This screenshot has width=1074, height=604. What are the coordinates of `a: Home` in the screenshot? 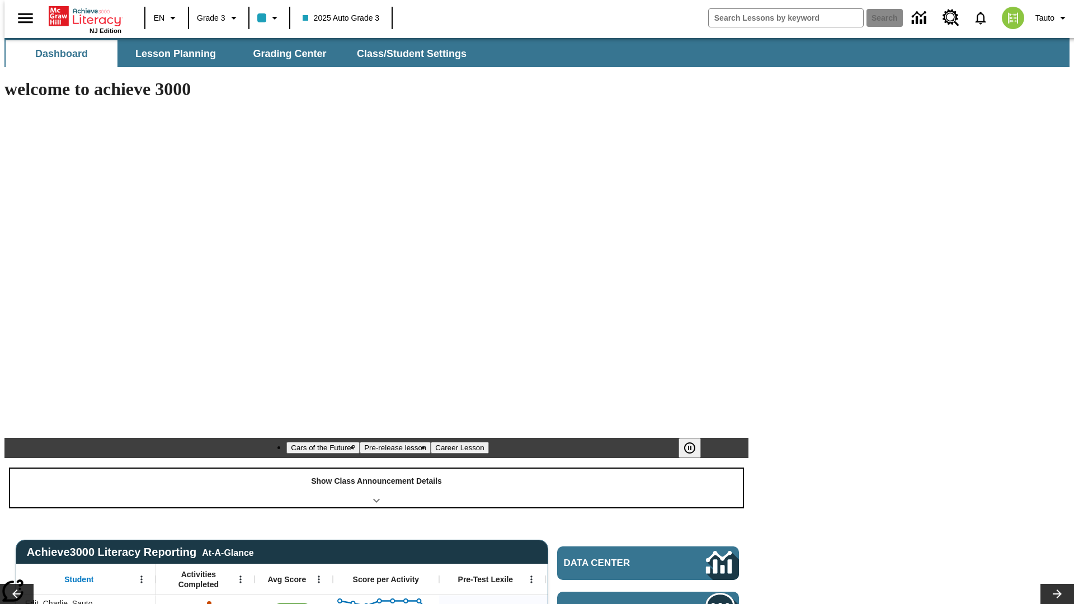 It's located at (85, 16).